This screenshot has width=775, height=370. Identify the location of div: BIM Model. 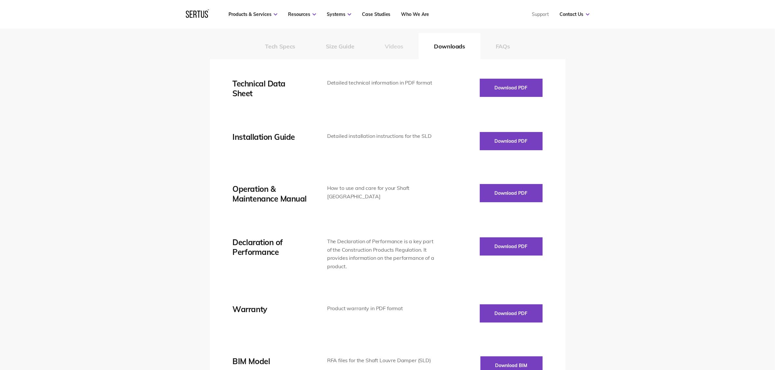
(270, 362).